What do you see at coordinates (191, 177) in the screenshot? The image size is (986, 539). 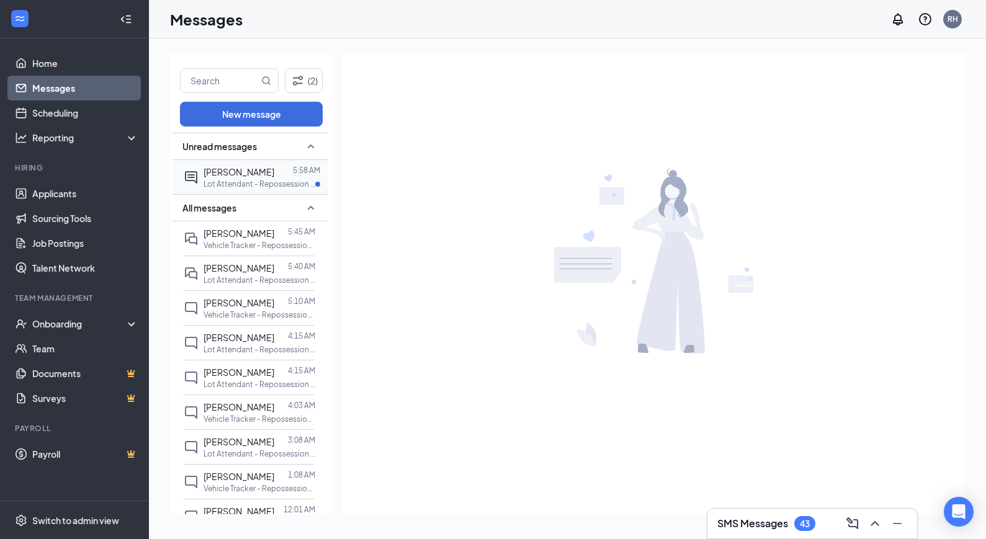 I see `svg: ActiveChat` at bounding box center [191, 177].